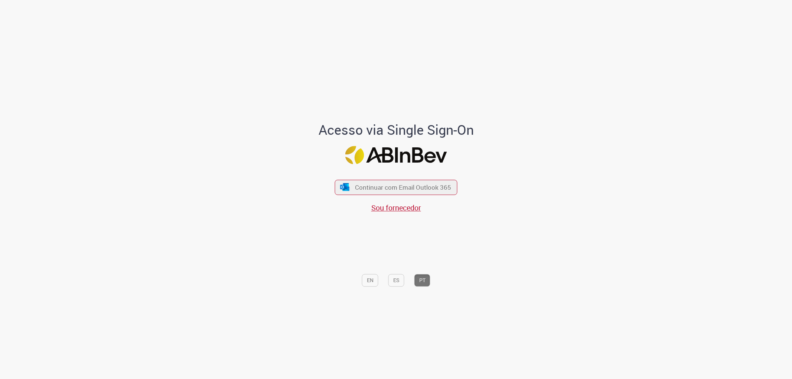 The image size is (792, 379). What do you see at coordinates (396, 280) in the screenshot?
I see `button: ES` at bounding box center [396, 280].